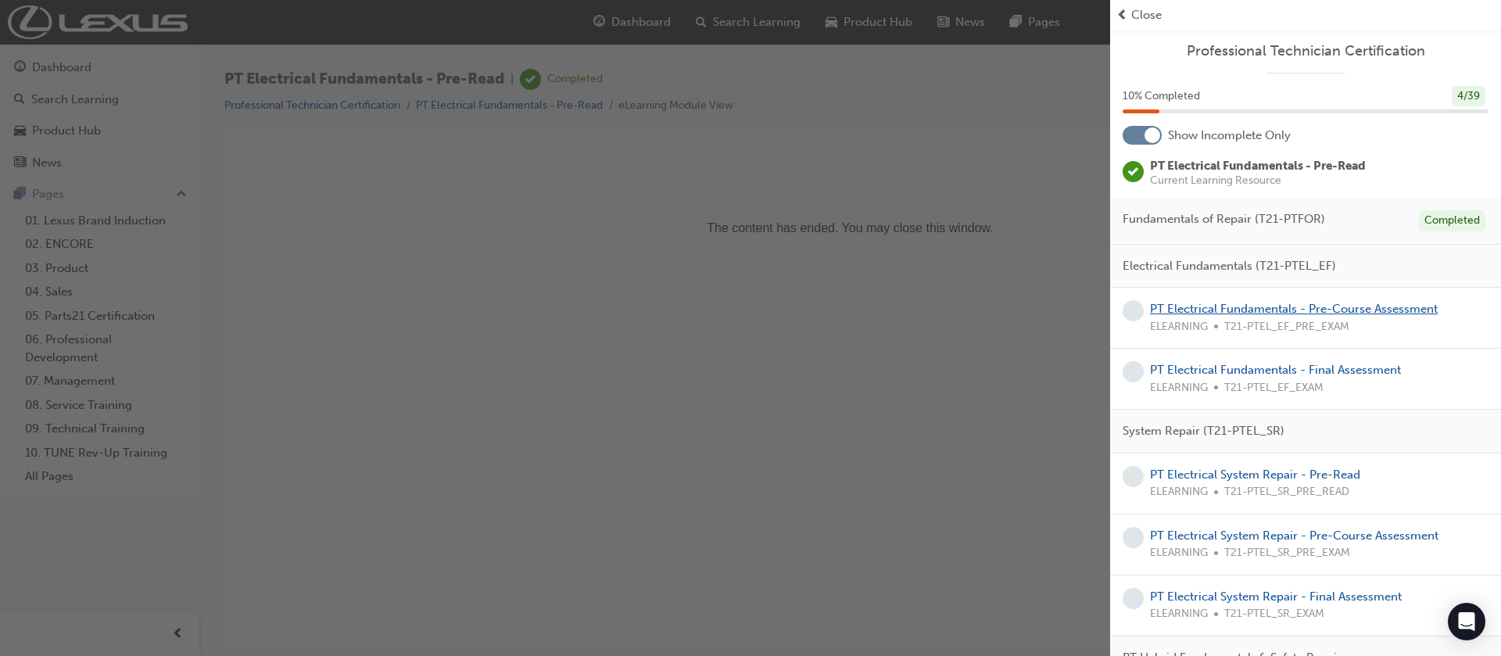 The width and height of the screenshot is (1501, 656). Describe the element at coordinates (1229, 266) in the screenshot. I see `span: Electrical Fundamentals (T21-PTEL_EF)` at that location.